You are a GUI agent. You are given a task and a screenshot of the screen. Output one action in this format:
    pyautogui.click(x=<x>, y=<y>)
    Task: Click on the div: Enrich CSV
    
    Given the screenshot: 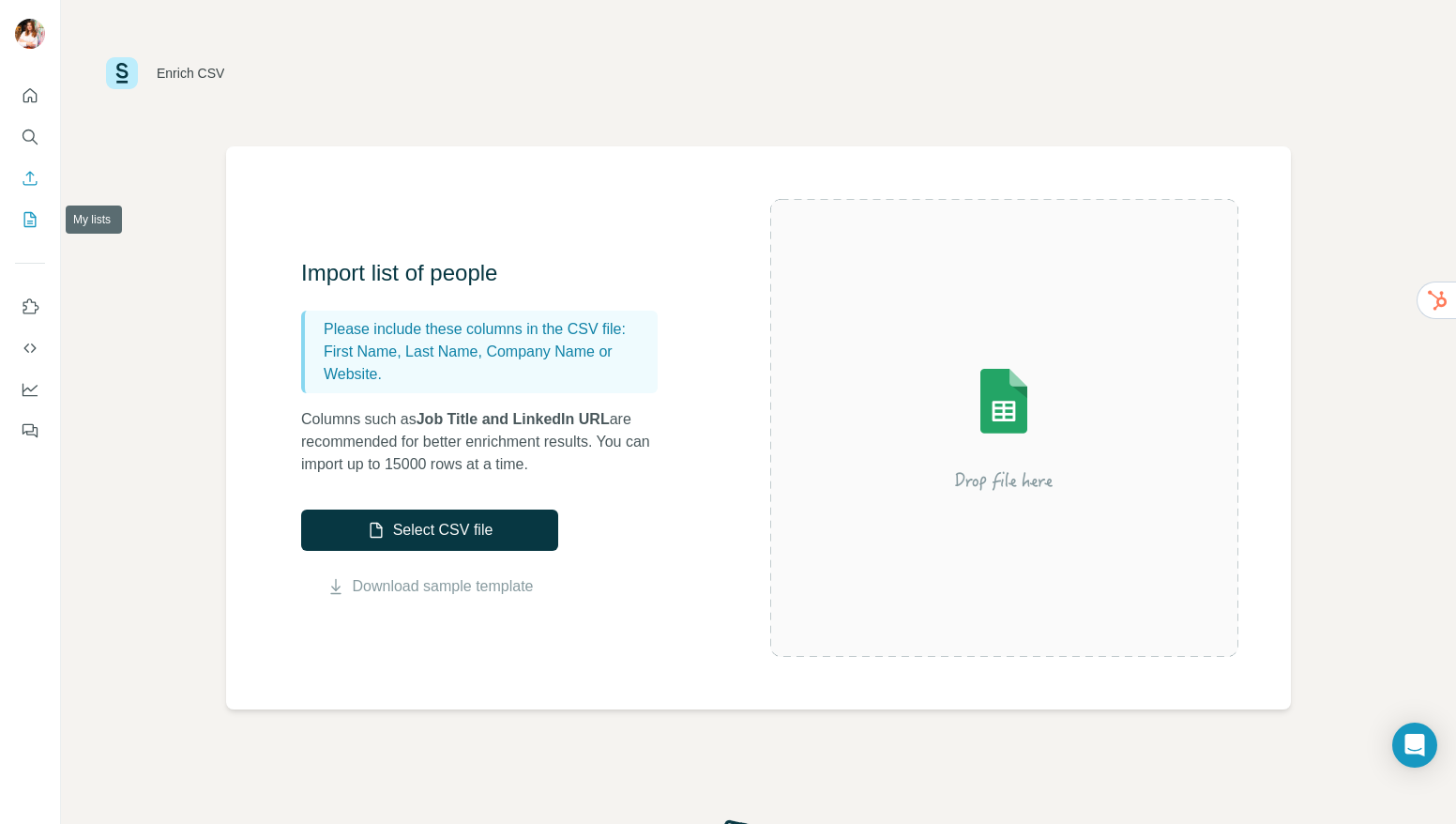 What is the action you would take?
    pyautogui.click(x=191, y=73)
    